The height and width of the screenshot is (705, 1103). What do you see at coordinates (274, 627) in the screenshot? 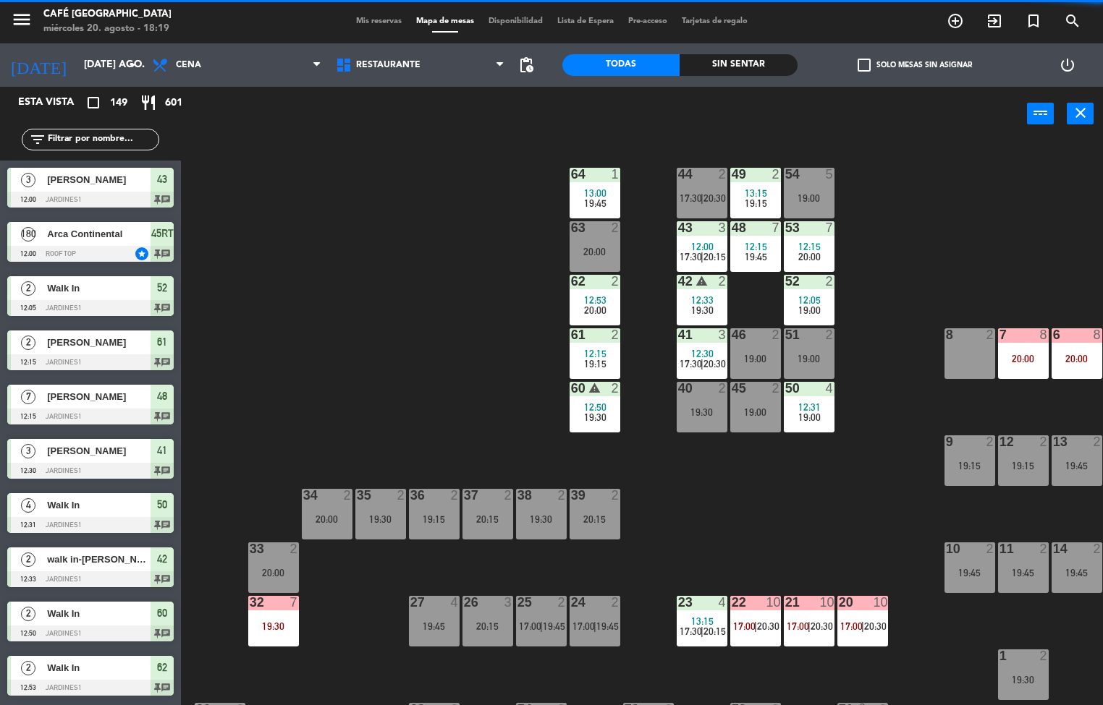
I see `div: 19:30` at bounding box center [274, 627].